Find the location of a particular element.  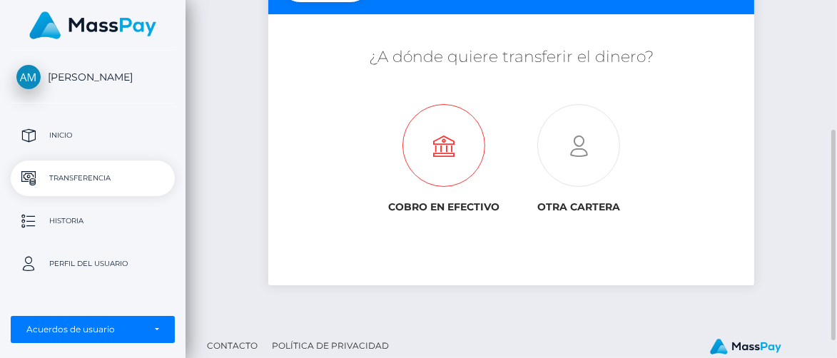

h6: Otra cartera is located at coordinates (578, 207).